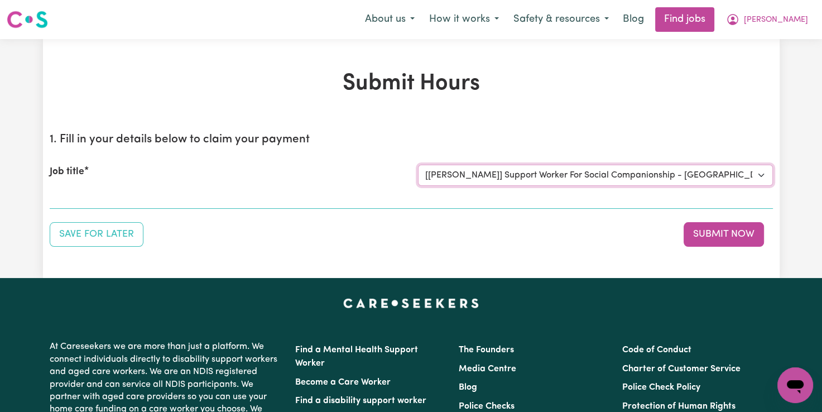 The width and height of the screenshot is (822, 412). I want to click on a: Find a Mental Health Support Worker, so click(357, 357).